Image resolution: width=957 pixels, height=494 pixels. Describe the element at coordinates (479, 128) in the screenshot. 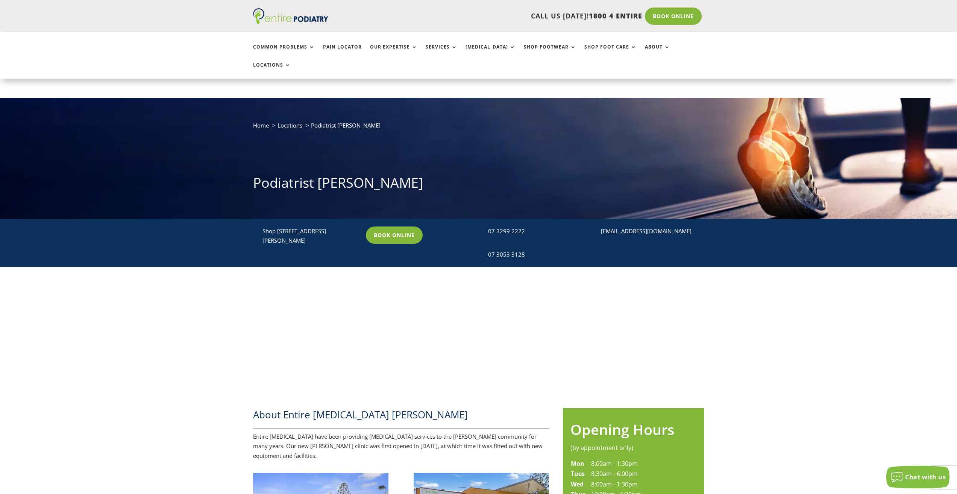

I see `nav: breadcrumb` at that location.